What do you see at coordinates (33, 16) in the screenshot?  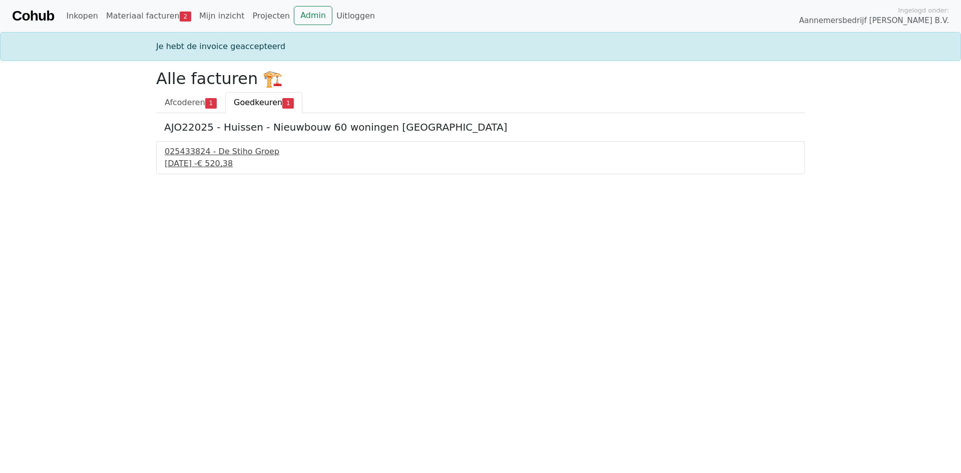 I see `a: Cohub` at bounding box center [33, 16].